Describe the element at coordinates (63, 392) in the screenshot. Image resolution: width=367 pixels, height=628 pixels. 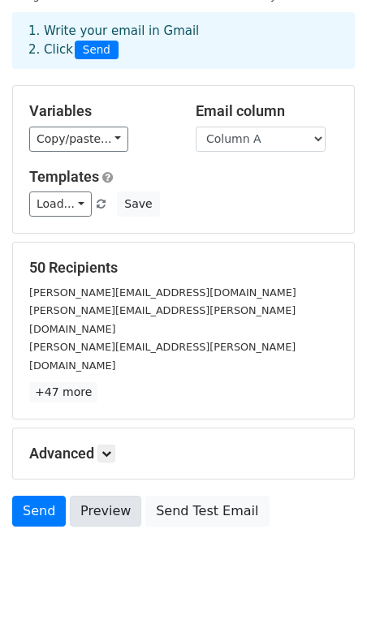
I see `a: +47 more` at that location.